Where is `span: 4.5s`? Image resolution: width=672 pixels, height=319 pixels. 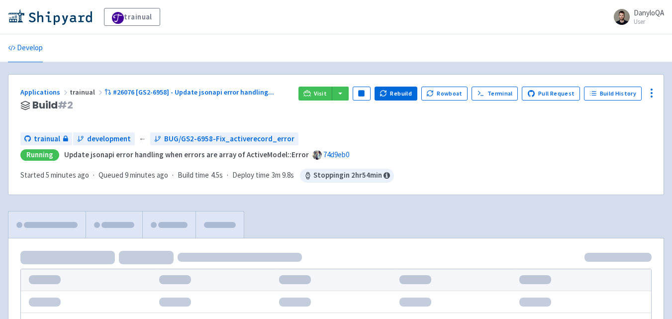
span: 4.5s is located at coordinates (217, 175).